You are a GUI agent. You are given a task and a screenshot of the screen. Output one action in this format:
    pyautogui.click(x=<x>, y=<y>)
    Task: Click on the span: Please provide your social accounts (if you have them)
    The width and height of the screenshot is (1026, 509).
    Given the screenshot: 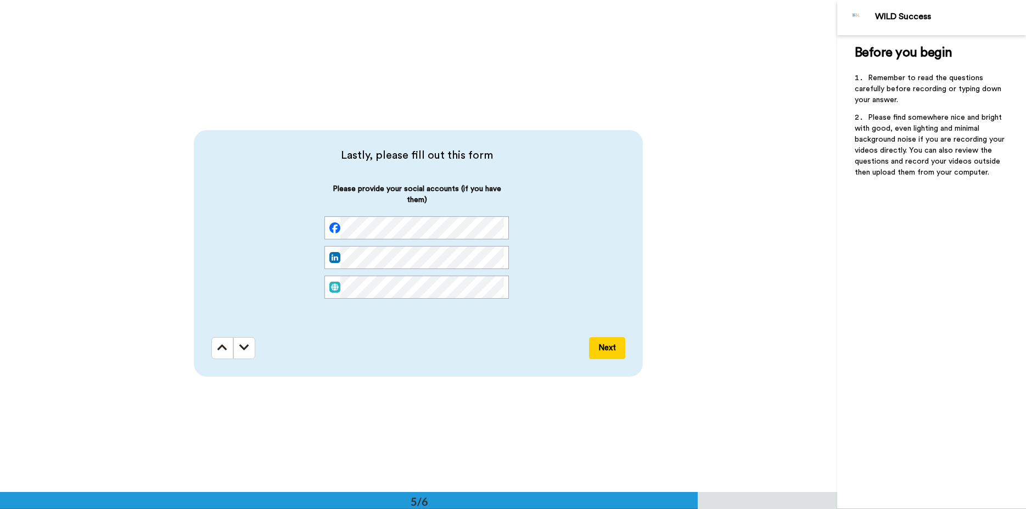 What is the action you would take?
    pyautogui.click(x=417, y=200)
    